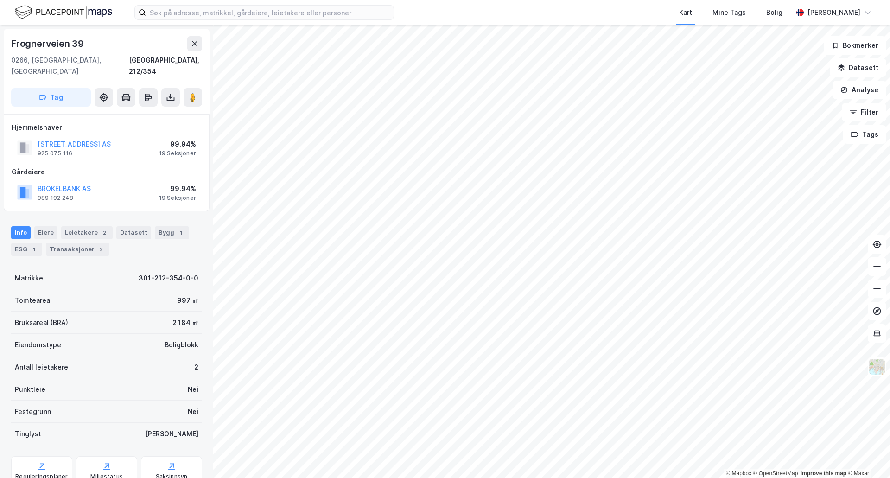  What do you see at coordinates (30, 389) in the screenshot?
I see `div: Punktleie` at bounding box center [30, 389].